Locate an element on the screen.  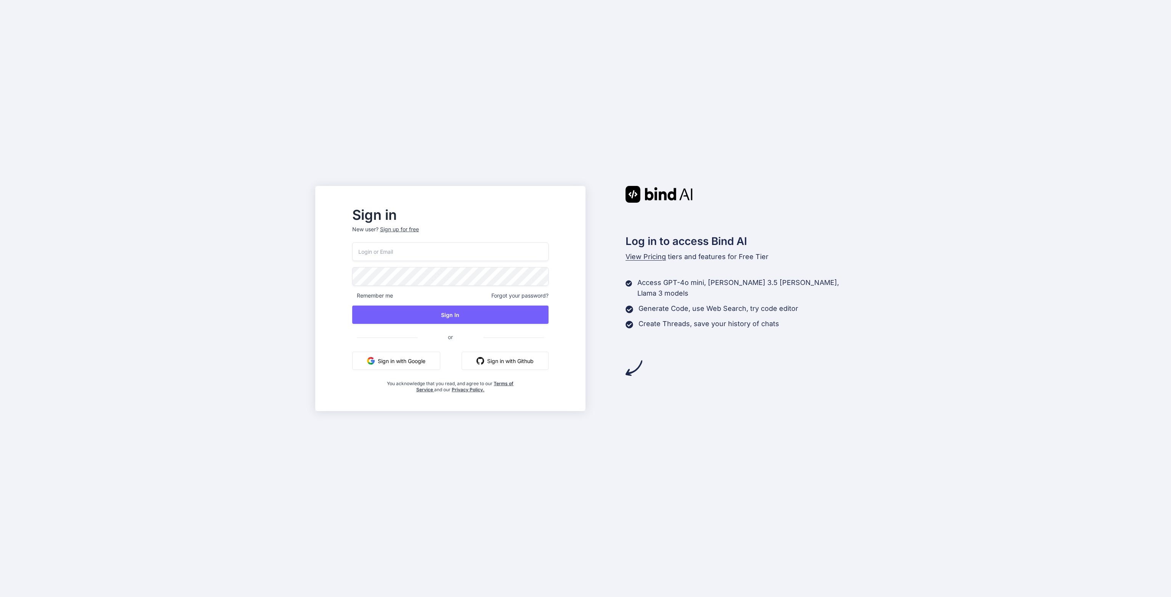
a: Terms of Service is located at coordinates (465, 386).